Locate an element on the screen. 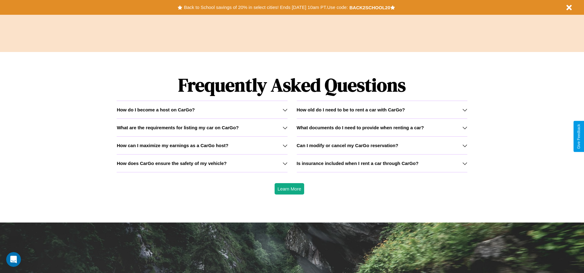 The image size is (584, 273). h3: What documents do I need to provide when renting a car? is located at coordinates (360, 127).